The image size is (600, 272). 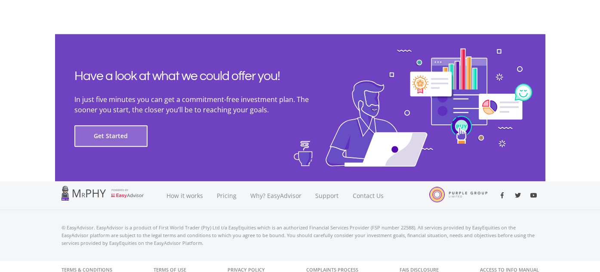 I want to click on button: Get Started, so click(x=111, y=136).